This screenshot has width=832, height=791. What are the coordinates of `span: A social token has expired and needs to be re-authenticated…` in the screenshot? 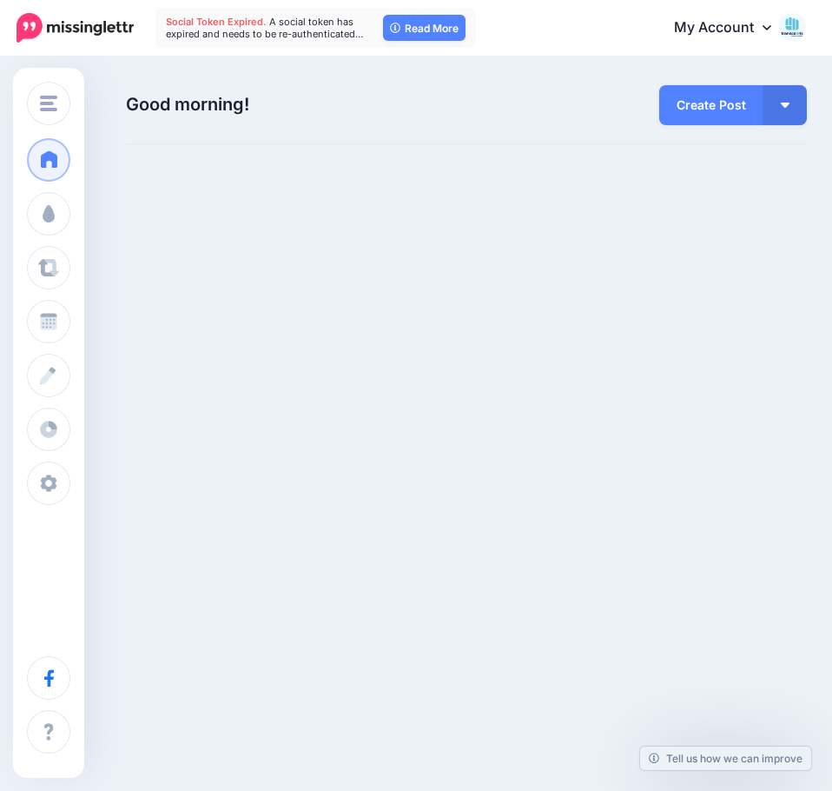 It's located at (265, 28).